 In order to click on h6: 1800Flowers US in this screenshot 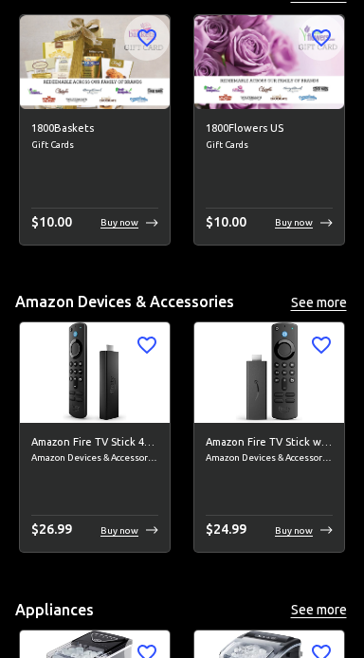, I will do `click(269, 129)`.